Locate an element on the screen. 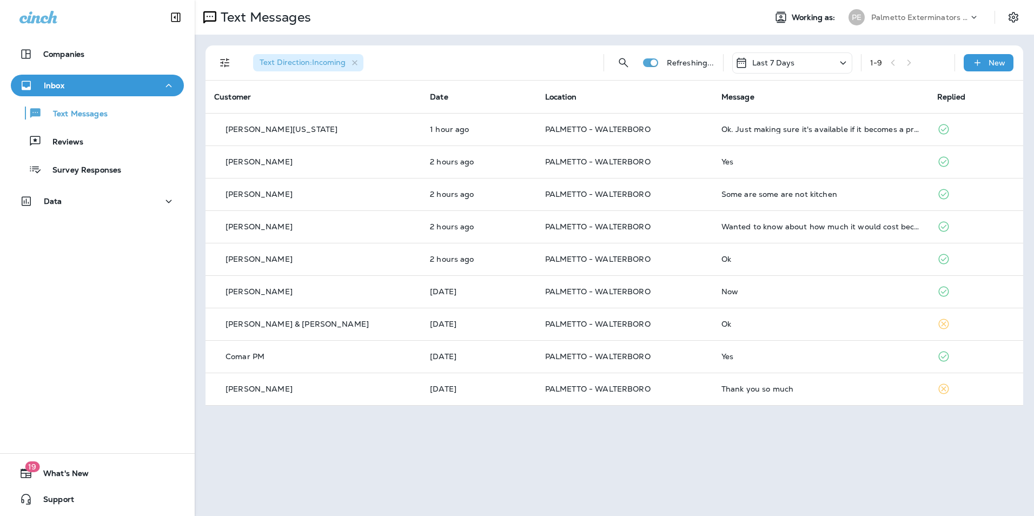  button: Data is located at coordinates (97, 201).